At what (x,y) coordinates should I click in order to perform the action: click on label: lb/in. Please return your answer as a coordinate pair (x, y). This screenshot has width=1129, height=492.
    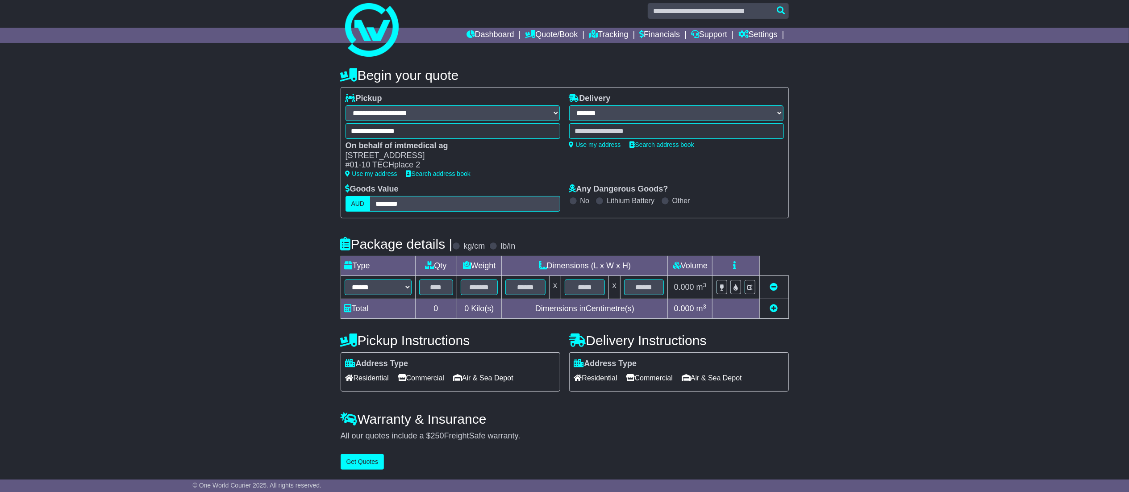
    Looking at the image, I should click on (508, 246).